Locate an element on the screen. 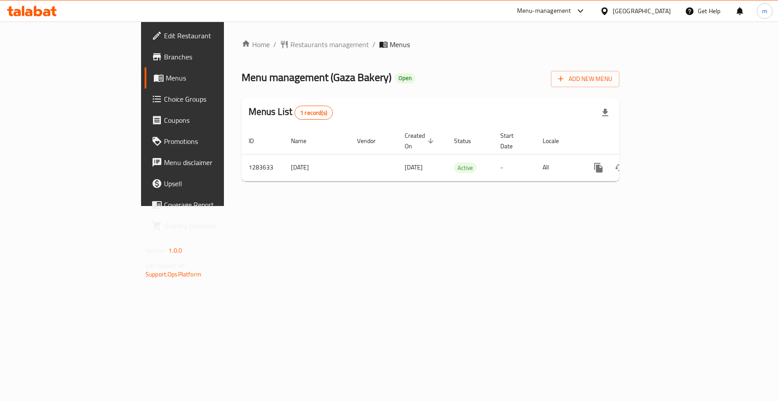  div: Menu-management is located at coordinates (544, 11).